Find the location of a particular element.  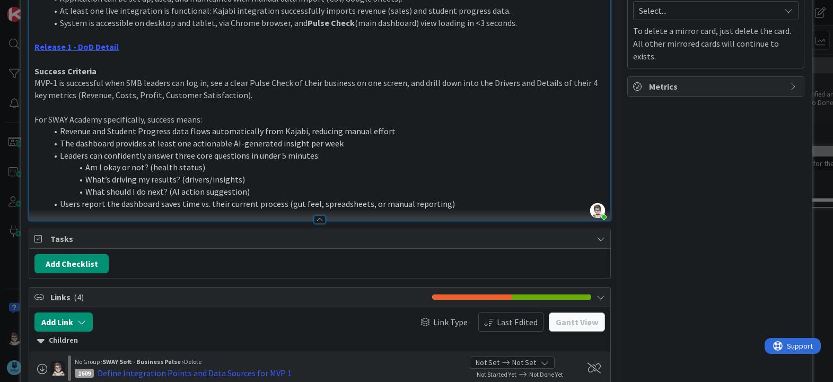

span: Support is located at coordinates (35, 8).